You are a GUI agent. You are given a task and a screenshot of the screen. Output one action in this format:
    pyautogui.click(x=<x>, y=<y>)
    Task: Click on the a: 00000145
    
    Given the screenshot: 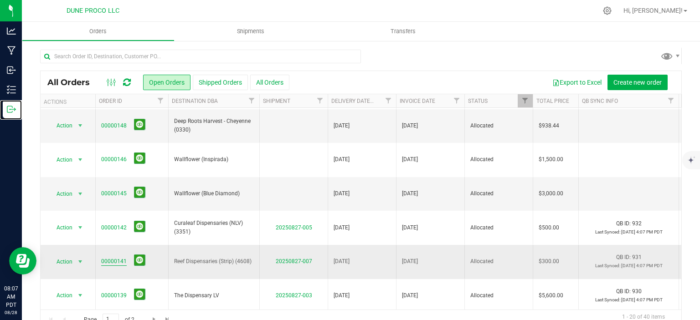 What is the action you would take?
    pyautogui.click(x=114, y=194)
    